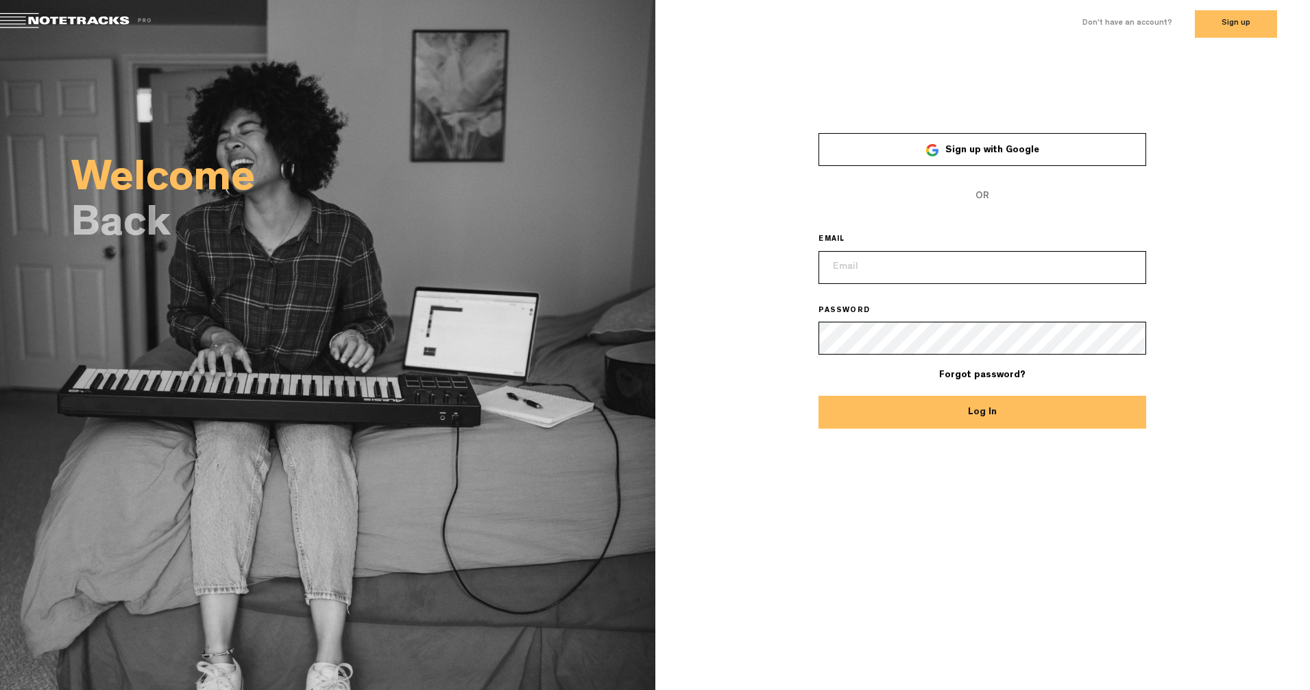  Describe the element at coordinates (983, 196) in the screenshot. I see `span: OR` at that location.